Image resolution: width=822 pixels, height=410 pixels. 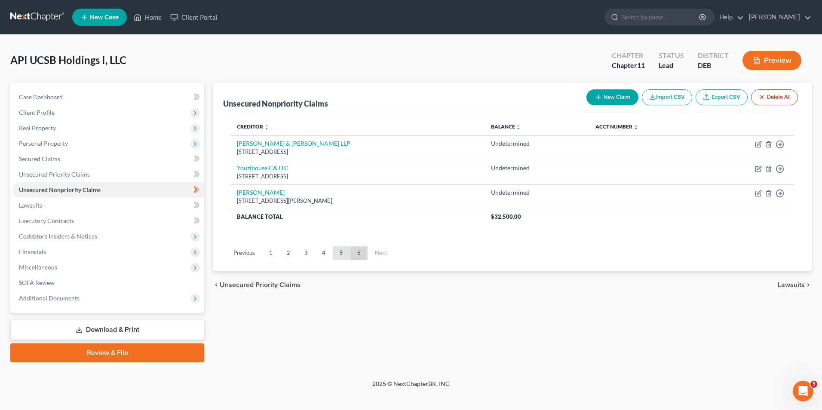 What do you see at coordinates (671, 65) in the screenshot?
I see `div: Lead` at bounding box center [671, 65].